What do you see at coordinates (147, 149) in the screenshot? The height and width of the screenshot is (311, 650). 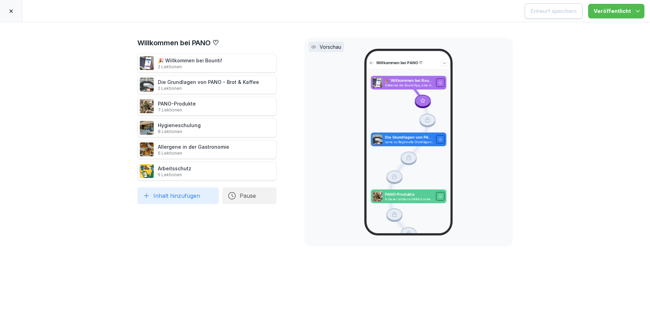 I see `img: z8wtq80pnbex65ovlopx9kse.png` at bounding box center [147, 149].